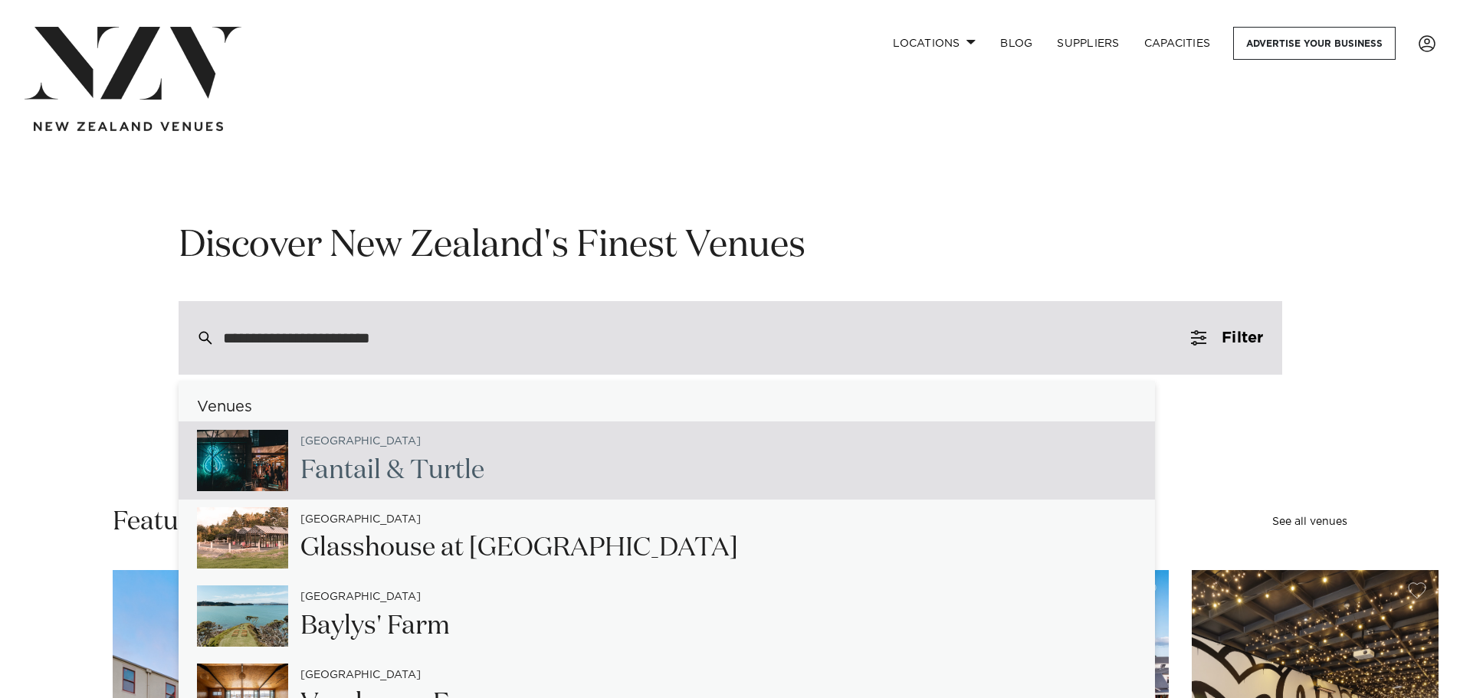 The height and width of the screenshot is (698, 1460). What do you see at coordinates (1314, 43) in the screenshot?
I see `a: Advertise your business` at bounding box center [1314, 43].